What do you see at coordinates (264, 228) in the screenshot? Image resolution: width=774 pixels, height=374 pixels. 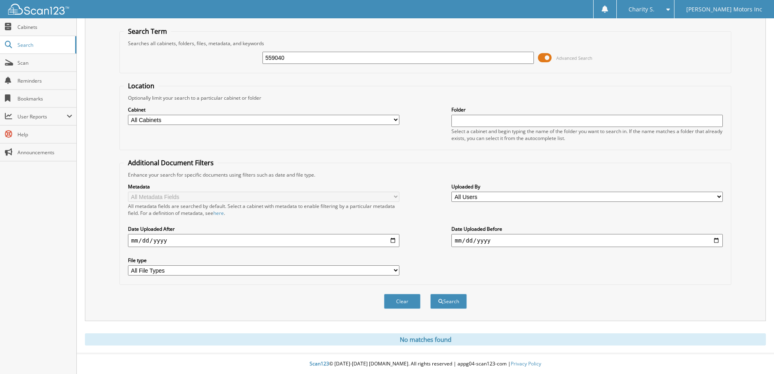 I see `label: Date Uploaded After` at bounding box center [264, 228].